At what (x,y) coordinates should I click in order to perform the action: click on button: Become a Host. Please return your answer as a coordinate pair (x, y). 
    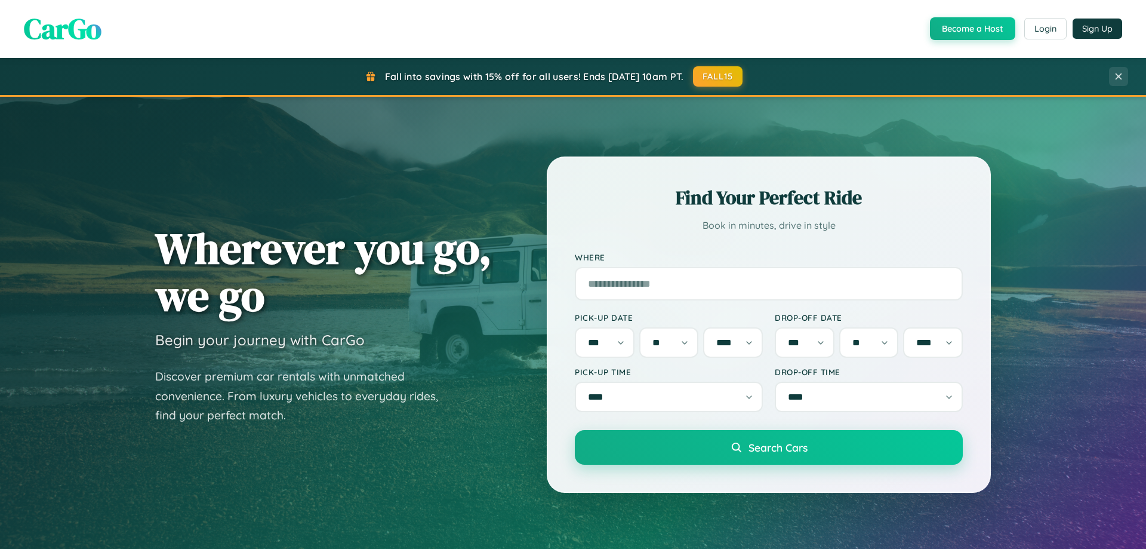
    Looking at the image, I should click on (972, 29).